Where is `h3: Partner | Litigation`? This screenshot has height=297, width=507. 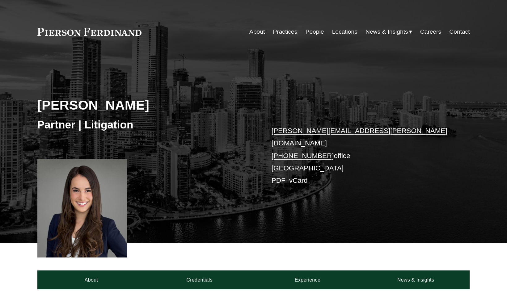
h3: Partner | Litigation is located at coordinates (145, 125).